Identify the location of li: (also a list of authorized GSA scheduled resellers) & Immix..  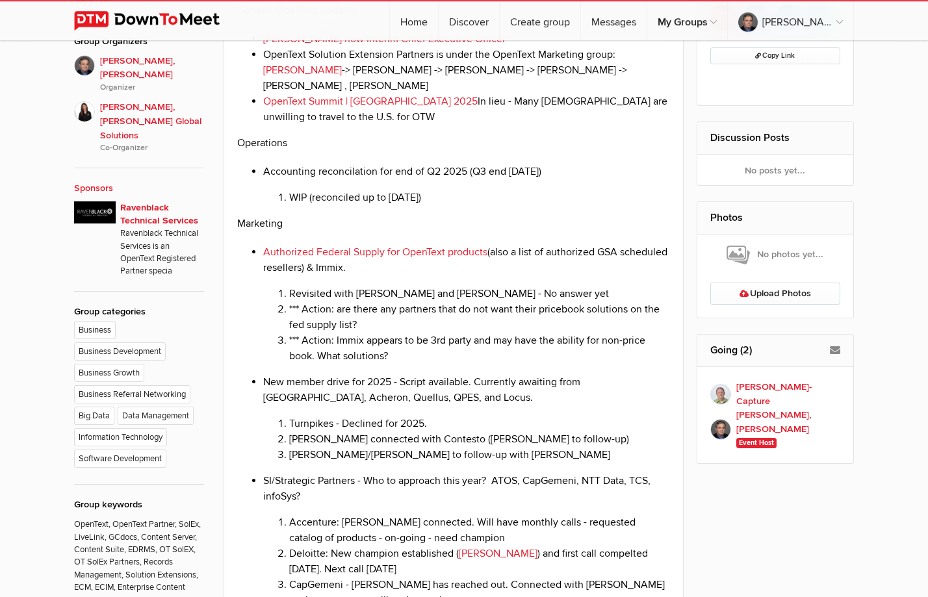
(467, 304).